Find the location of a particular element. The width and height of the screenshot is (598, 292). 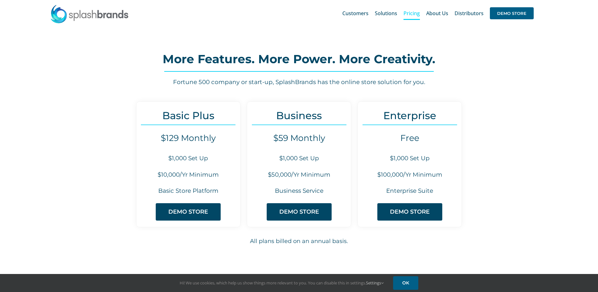

h3: Enterprise is located at coordinates (410, 115).